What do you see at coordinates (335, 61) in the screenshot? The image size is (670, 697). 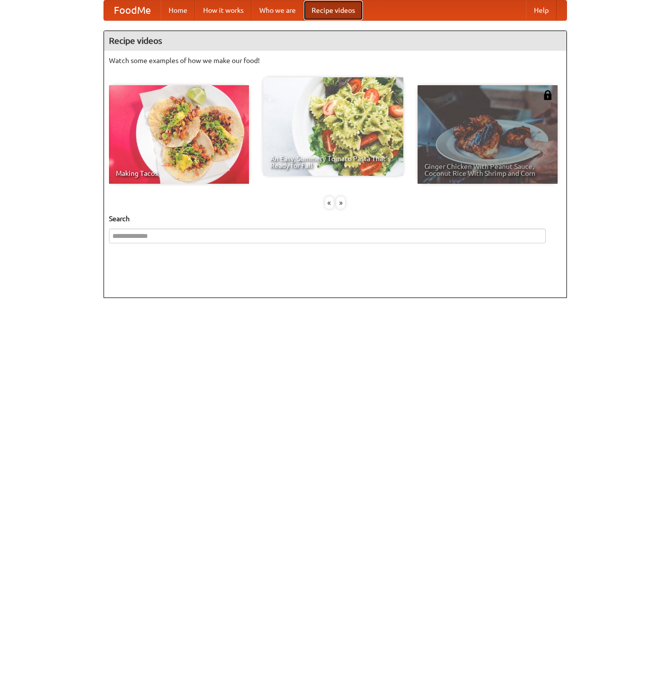 I see `p: Watch some examples of how we make our food!` at bounding box center [335, 61].